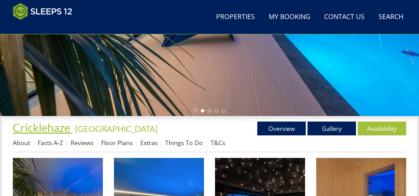 This screenshot has width=419, height=196. I want to click on a: Availability, so click(382, 129).